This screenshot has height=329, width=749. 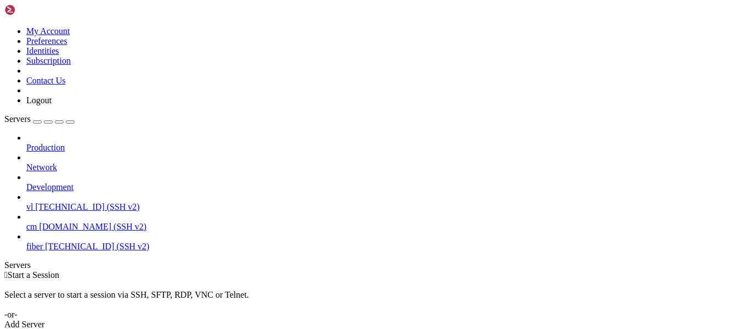 What do you see at coordinates (386, 167) in the screenshot?
I see `a: Network` at bounding box center [386, 167].